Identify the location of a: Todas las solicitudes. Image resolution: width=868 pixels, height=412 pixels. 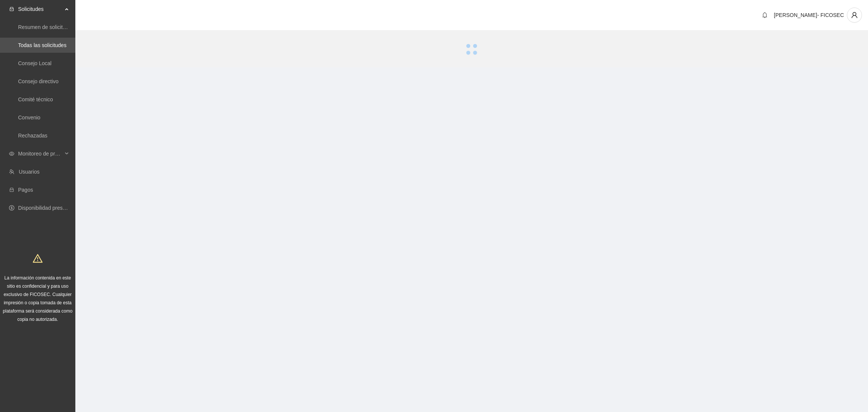
(42, 45).